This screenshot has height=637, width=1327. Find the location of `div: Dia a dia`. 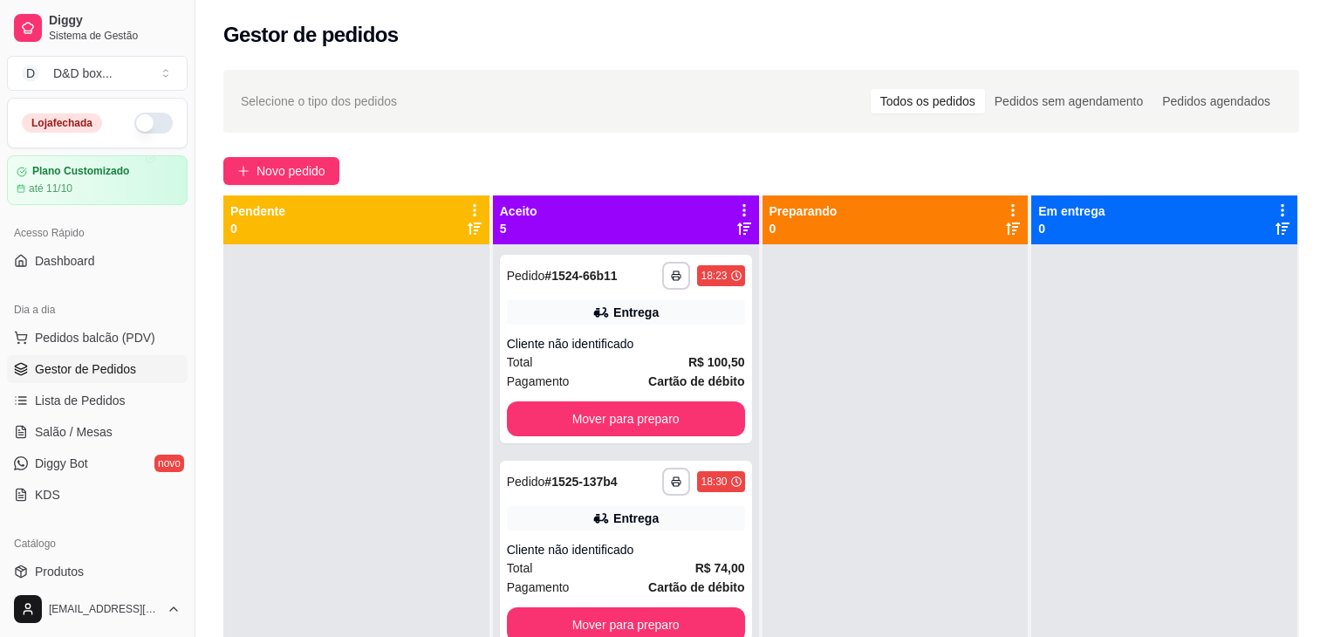

div: Dia a dia is located at coordinates (97, 310).